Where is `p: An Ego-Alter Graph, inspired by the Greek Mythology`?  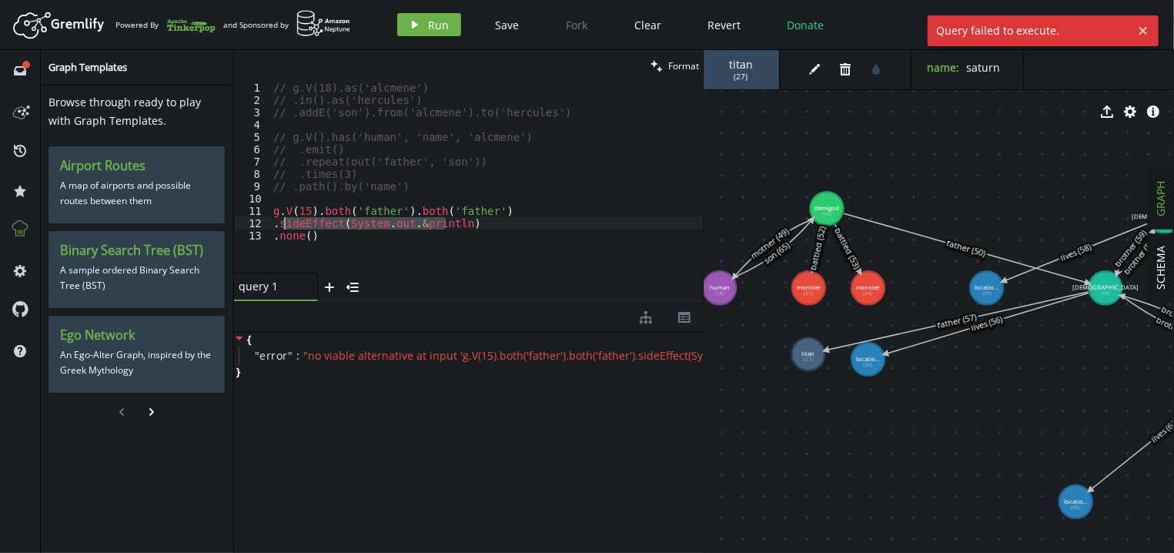
p: An Ego-Alter Graph, inspired by the Greek Mythology is located at coordinates (136, 363).